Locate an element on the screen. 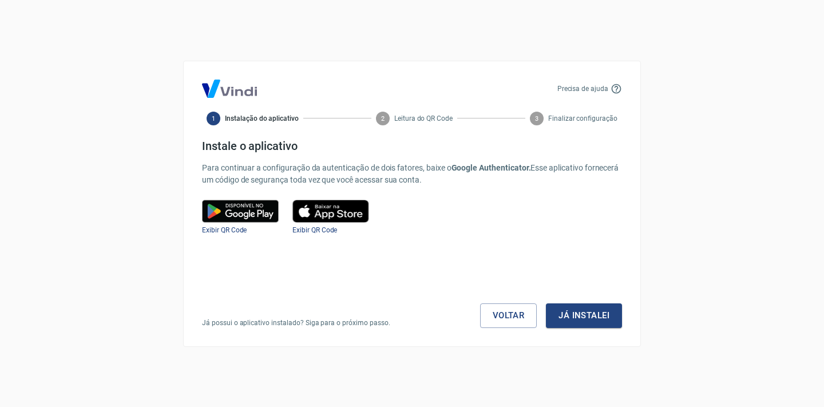  span: Finalizar configuração is located at coordinates (582, 118).